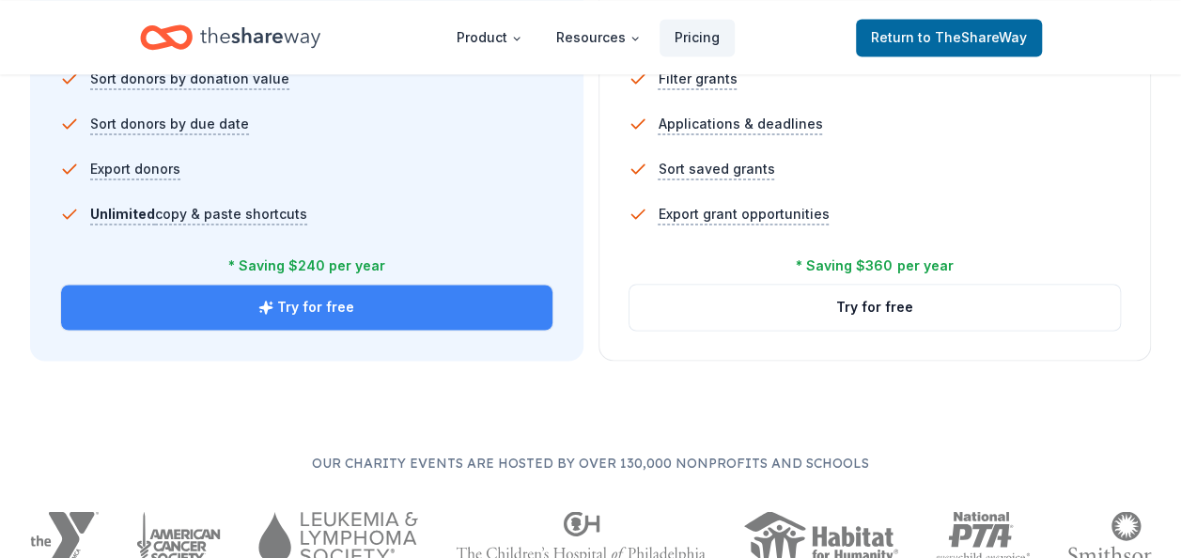  I want to click on a: Home, so click(230, 37).